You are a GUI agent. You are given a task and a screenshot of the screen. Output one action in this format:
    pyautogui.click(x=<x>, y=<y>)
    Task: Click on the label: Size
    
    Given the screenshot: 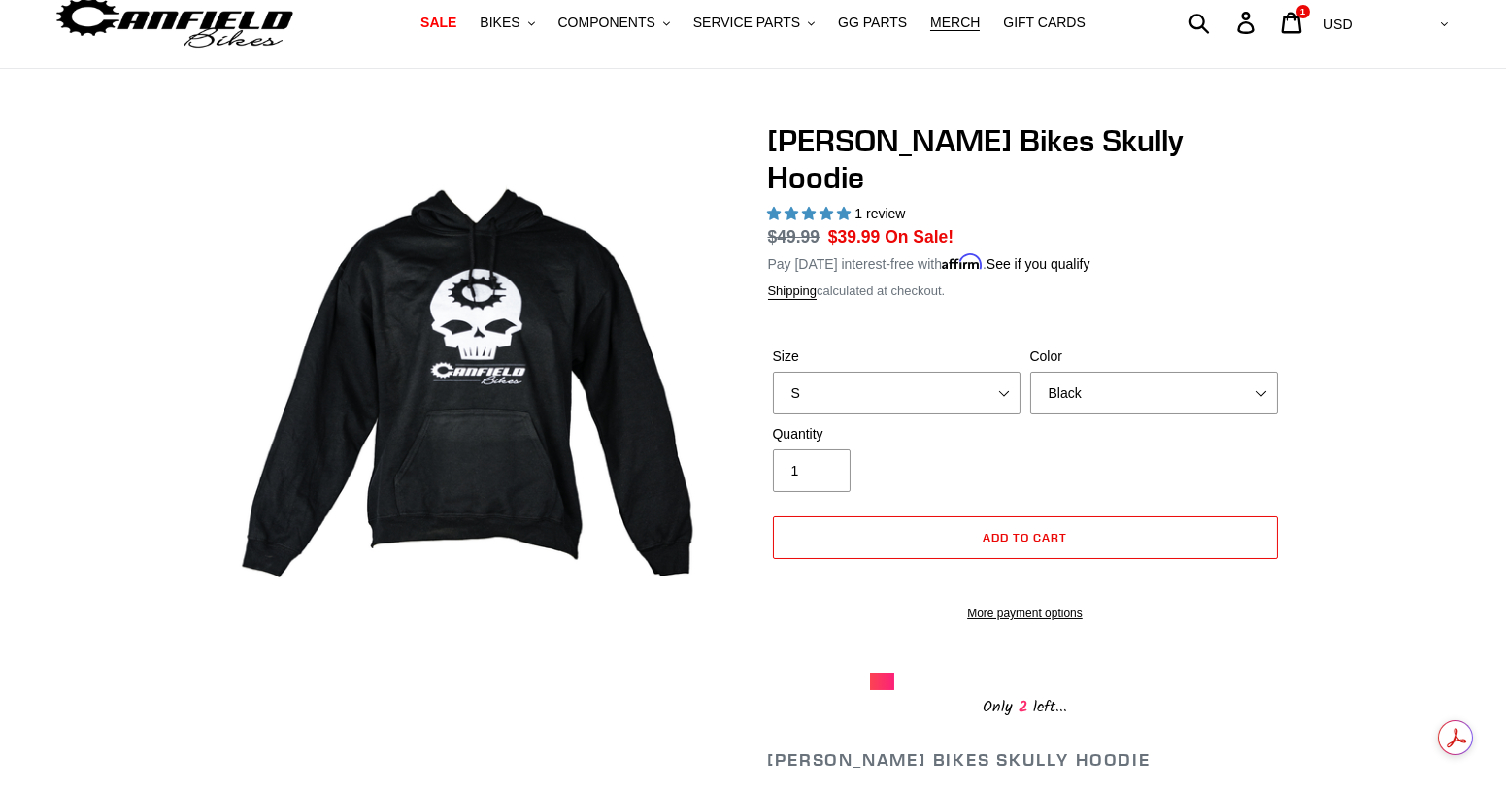 What is the action you would take?
    pyautogui.click(x=896, y=356)
    